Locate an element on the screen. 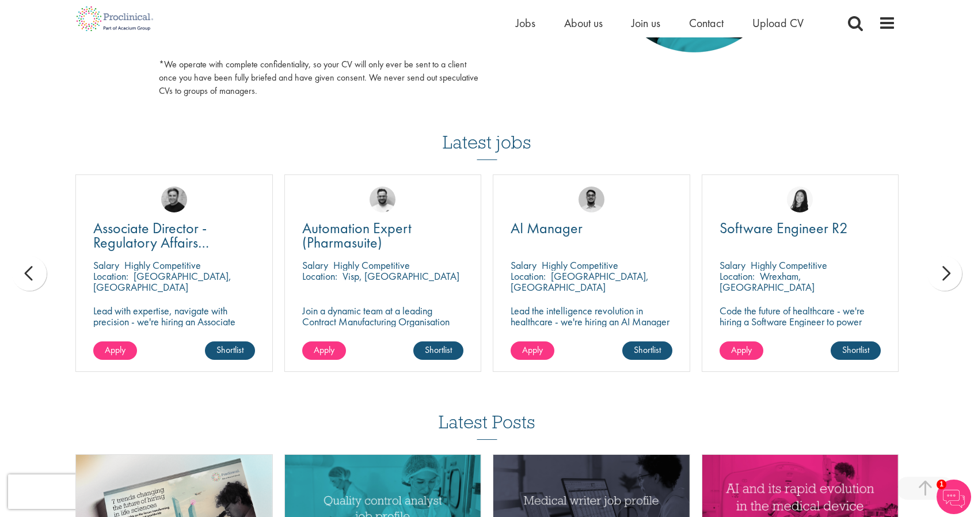 This screenshot has height=517, width=974. a: Contact is located at coordinates (706, 23).